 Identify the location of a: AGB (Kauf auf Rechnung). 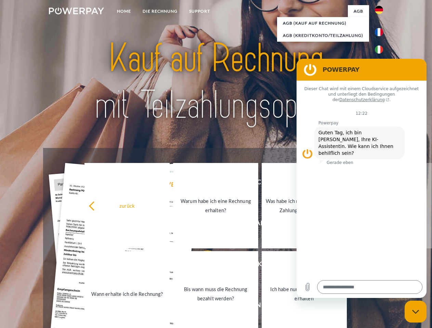
(323, 23).